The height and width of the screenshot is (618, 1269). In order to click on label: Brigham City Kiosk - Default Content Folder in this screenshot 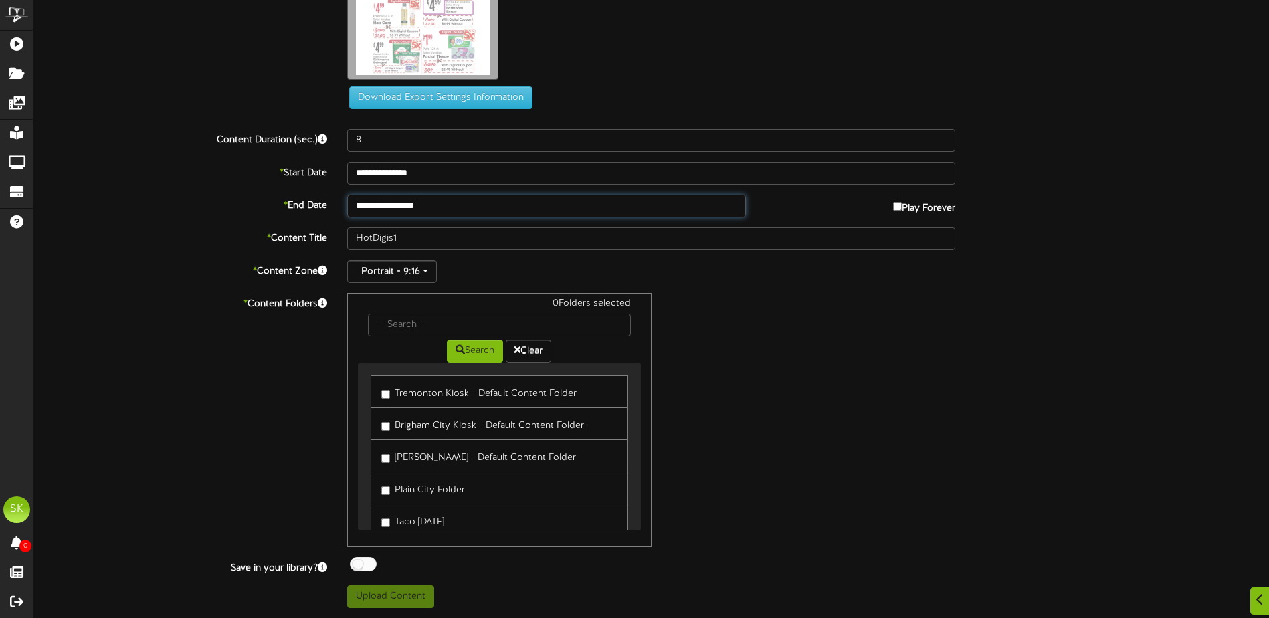, I will do `click(482, 423)`.